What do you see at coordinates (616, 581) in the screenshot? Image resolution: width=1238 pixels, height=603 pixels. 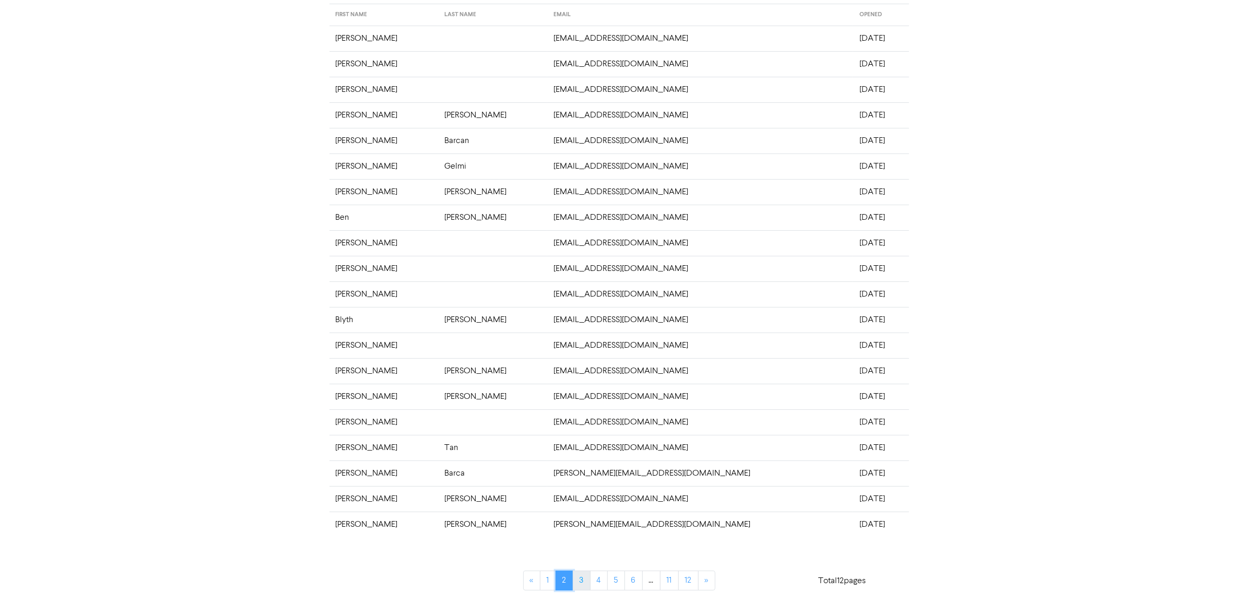 I see `a: Page 5` at bounding box center [616, 581].